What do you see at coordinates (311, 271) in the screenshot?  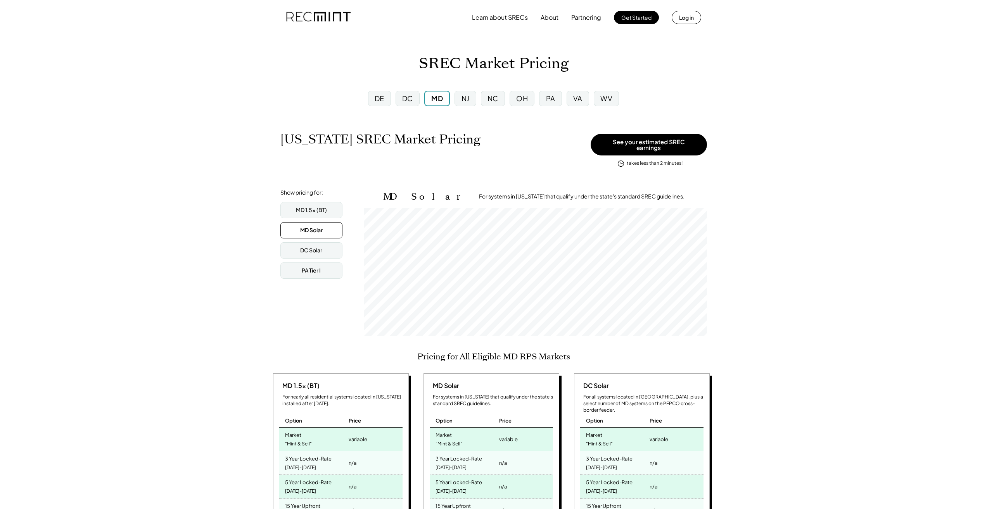 I see `div: PA Tier I` at bounding box center [311, 271].